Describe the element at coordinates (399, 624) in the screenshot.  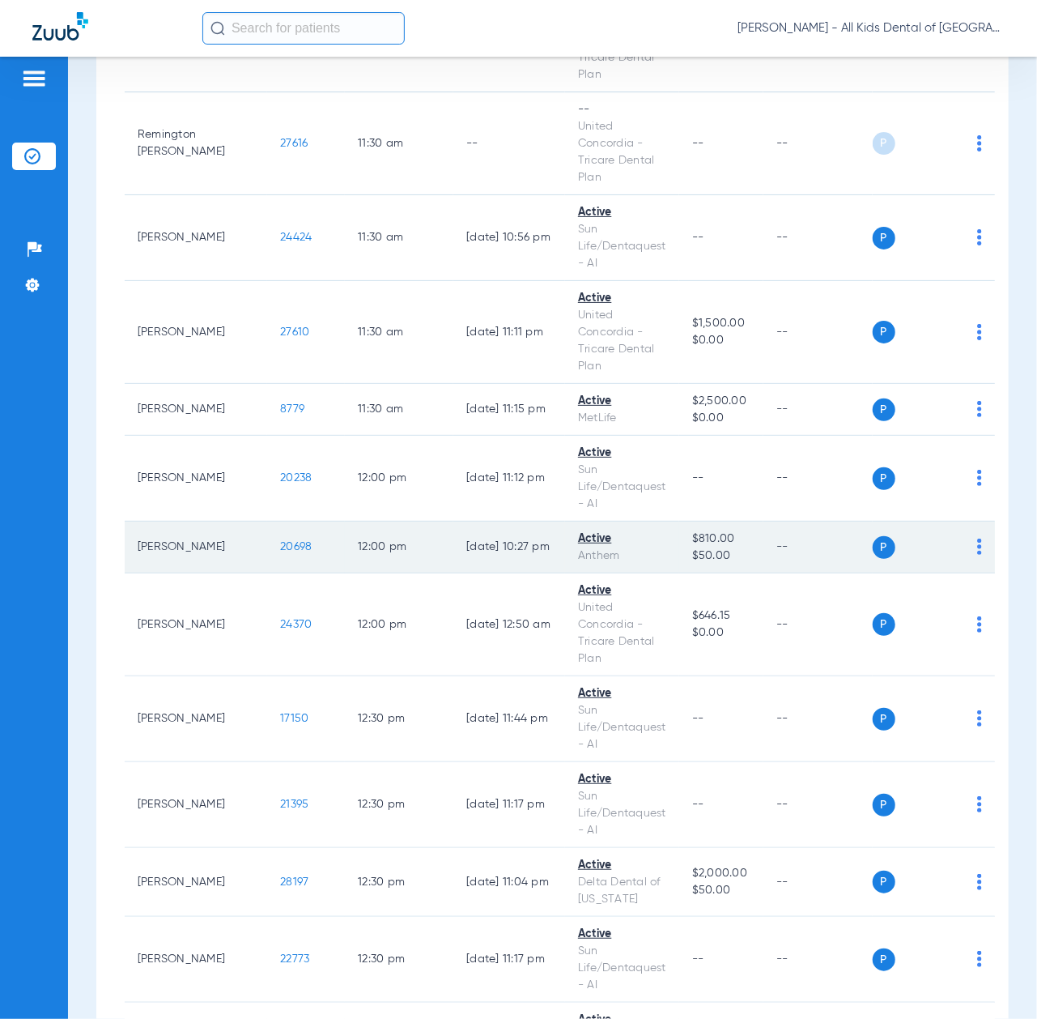
I see `td: 12:00 PM` at that location.